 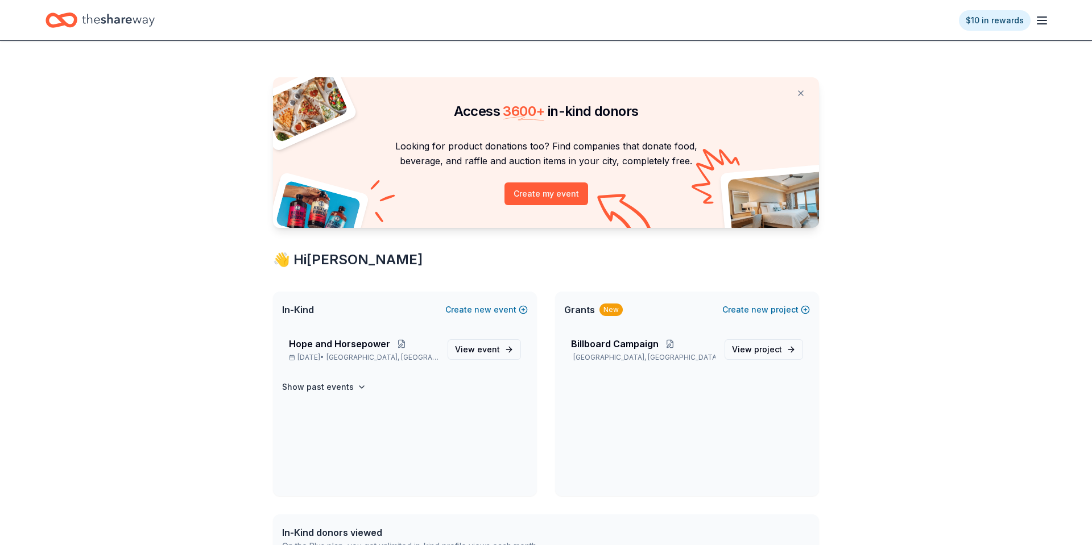 I want to click on h4: Show past events, so click(x=318, y=387).